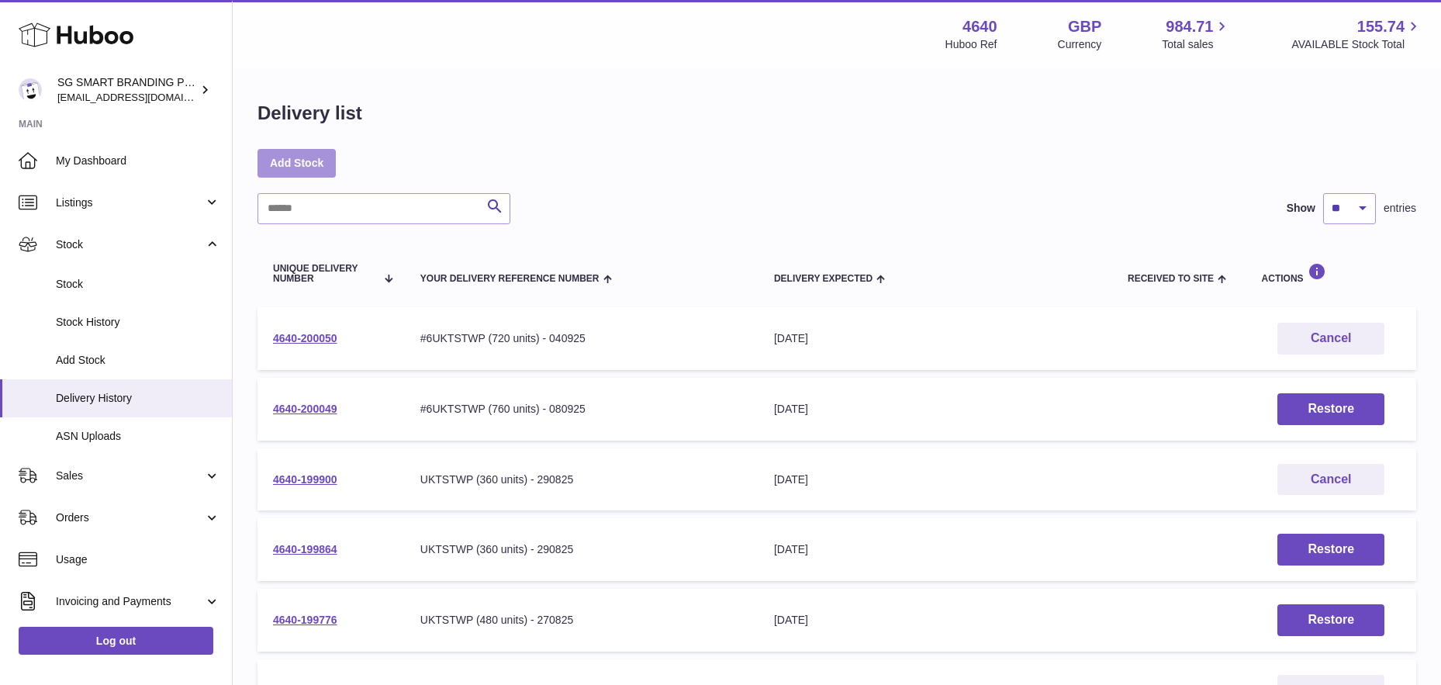 Image resolution: width=1441 pixels, height=685 pixels. What do you see at coordinates (1400, 208) in the screenshot?
I see `span: entries` at bounding box center [1400, 208].